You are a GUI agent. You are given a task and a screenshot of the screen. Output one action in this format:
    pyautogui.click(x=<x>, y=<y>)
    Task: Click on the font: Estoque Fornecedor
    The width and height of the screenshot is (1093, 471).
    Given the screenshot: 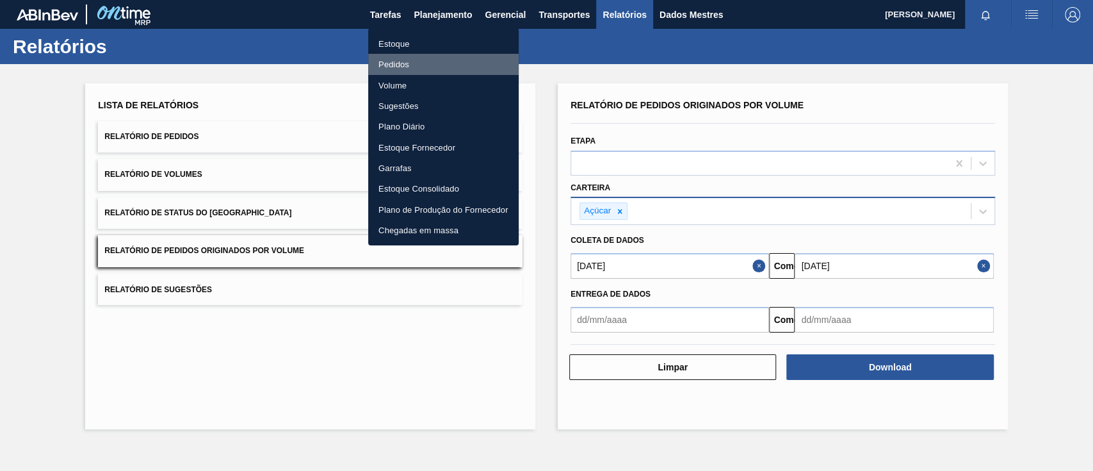 What is the action you would take?
    pyautogui.click(x=417, y=147)
    